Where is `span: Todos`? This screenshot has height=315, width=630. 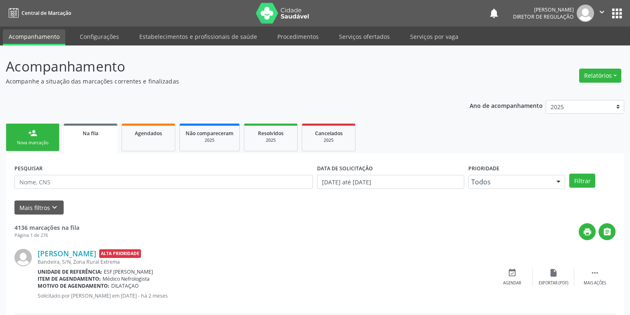
span: Todos is located at coordinates (510, 182).